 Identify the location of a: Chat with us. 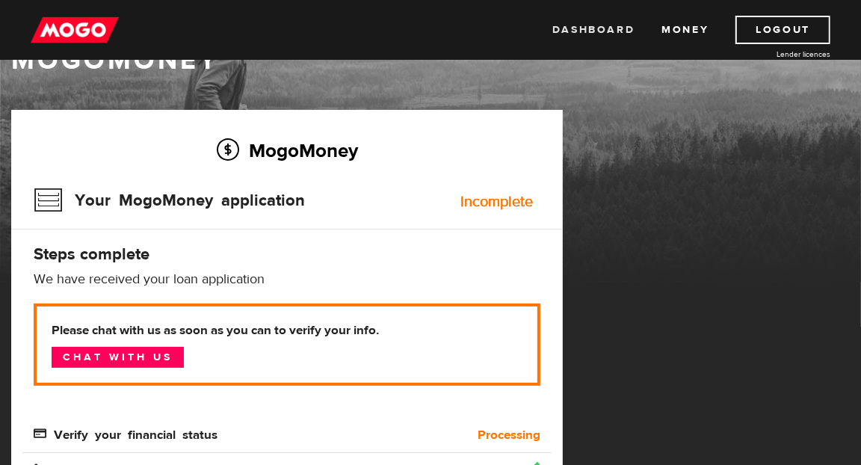
(117, 357).